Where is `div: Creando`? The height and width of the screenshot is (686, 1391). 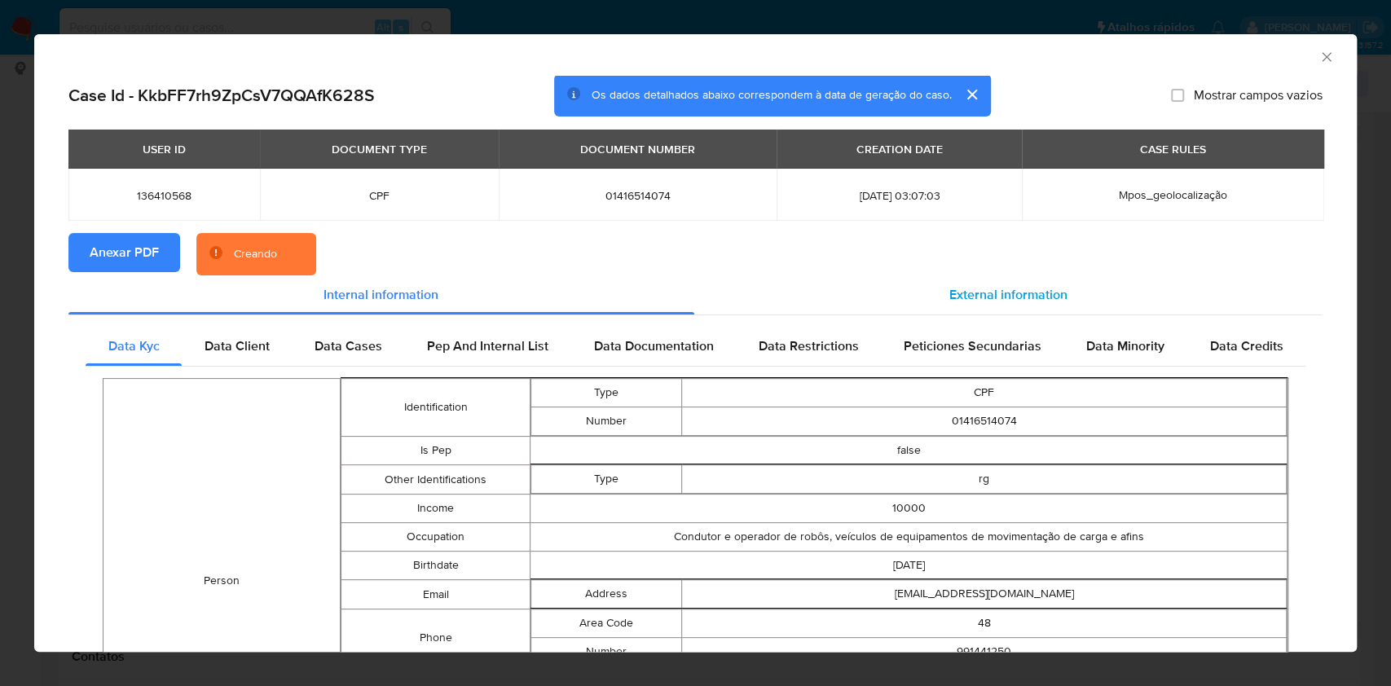 div: Creando is located at coordinates (255, 254).